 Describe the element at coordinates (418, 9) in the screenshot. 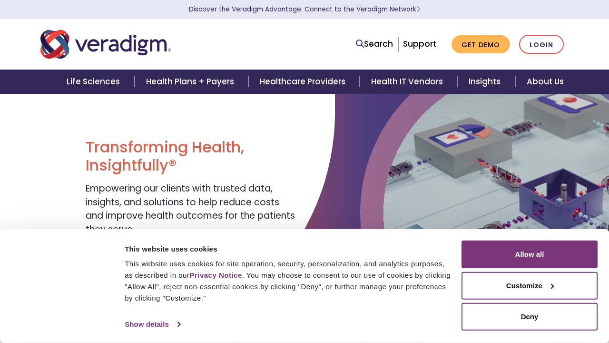

I see `span: Learn More` at that location.